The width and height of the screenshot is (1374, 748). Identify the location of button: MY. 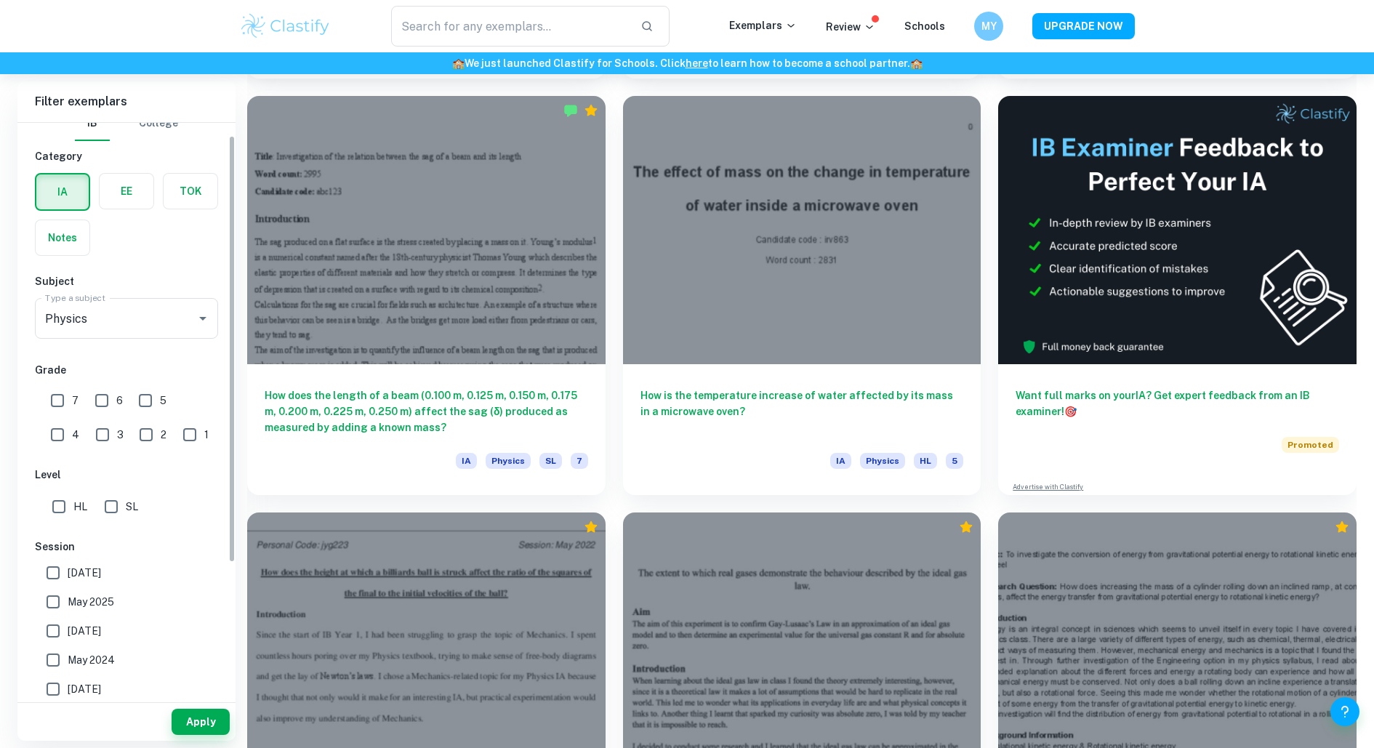
(989, 26).